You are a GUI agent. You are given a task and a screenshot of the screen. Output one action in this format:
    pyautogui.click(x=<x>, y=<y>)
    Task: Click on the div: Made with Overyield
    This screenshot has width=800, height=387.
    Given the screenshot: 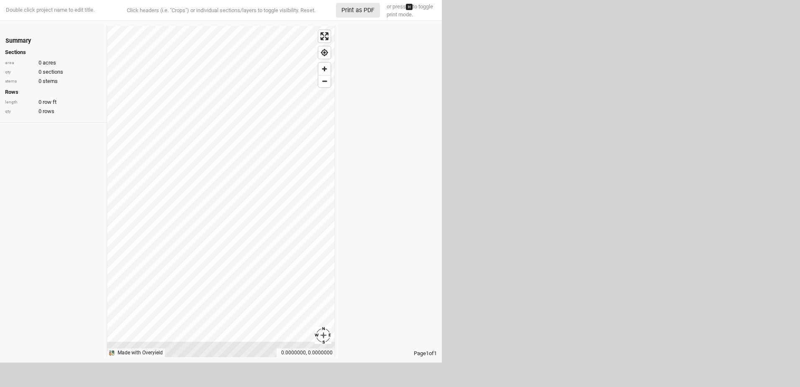 What is the action you would take?
    pyautogui.click(x=140, y=352)
    